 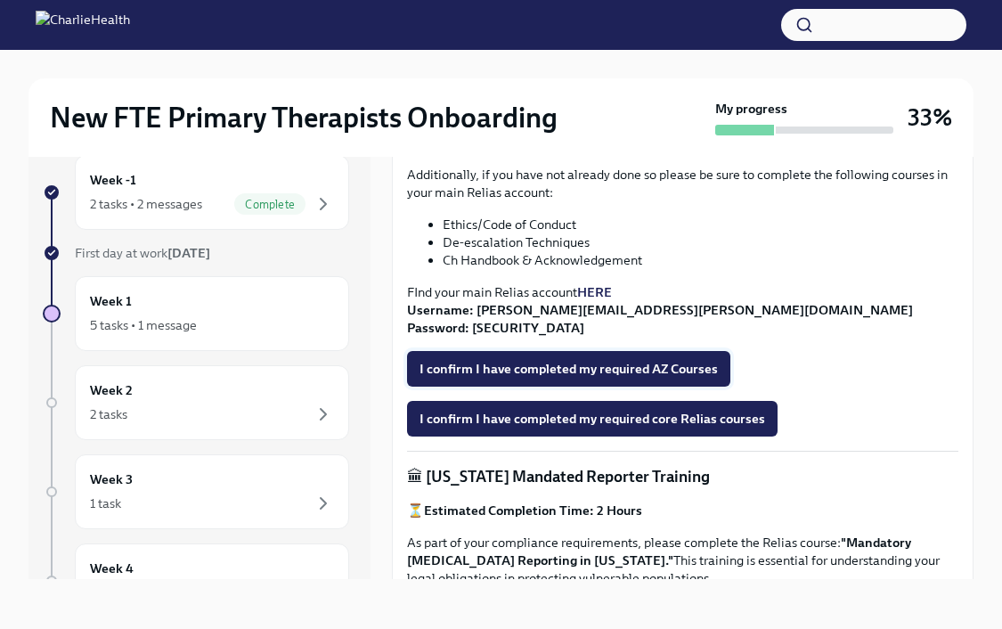 I want to click on img: CharlieHealth, so click(x=83, y=25).